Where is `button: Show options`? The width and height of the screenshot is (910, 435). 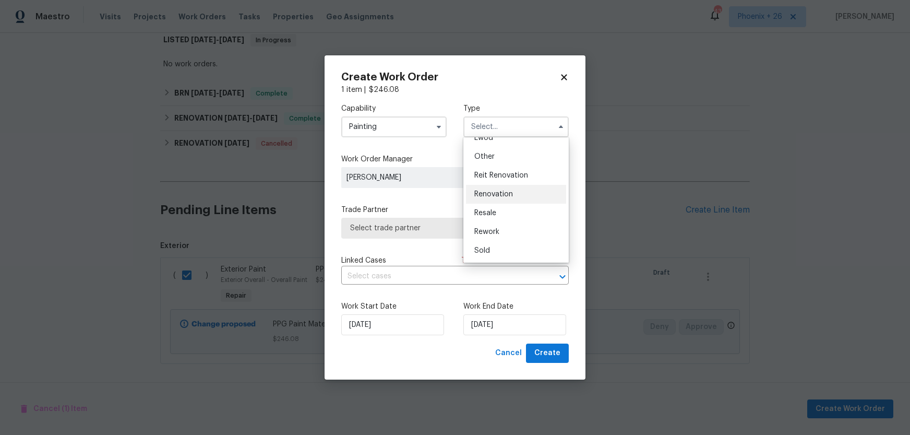
button: Show options is located at coordinates (439, 127).